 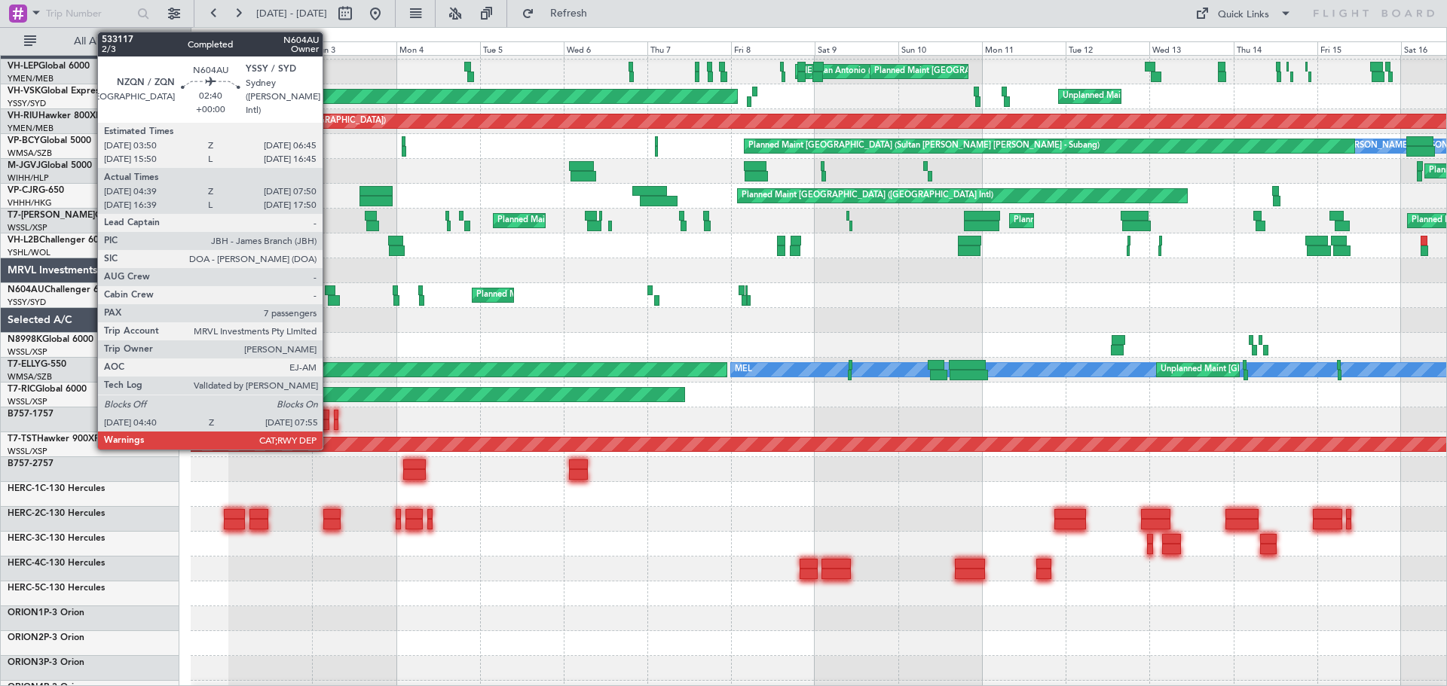 I want to click on span: VH-L2B, so click(x=23, y=240).